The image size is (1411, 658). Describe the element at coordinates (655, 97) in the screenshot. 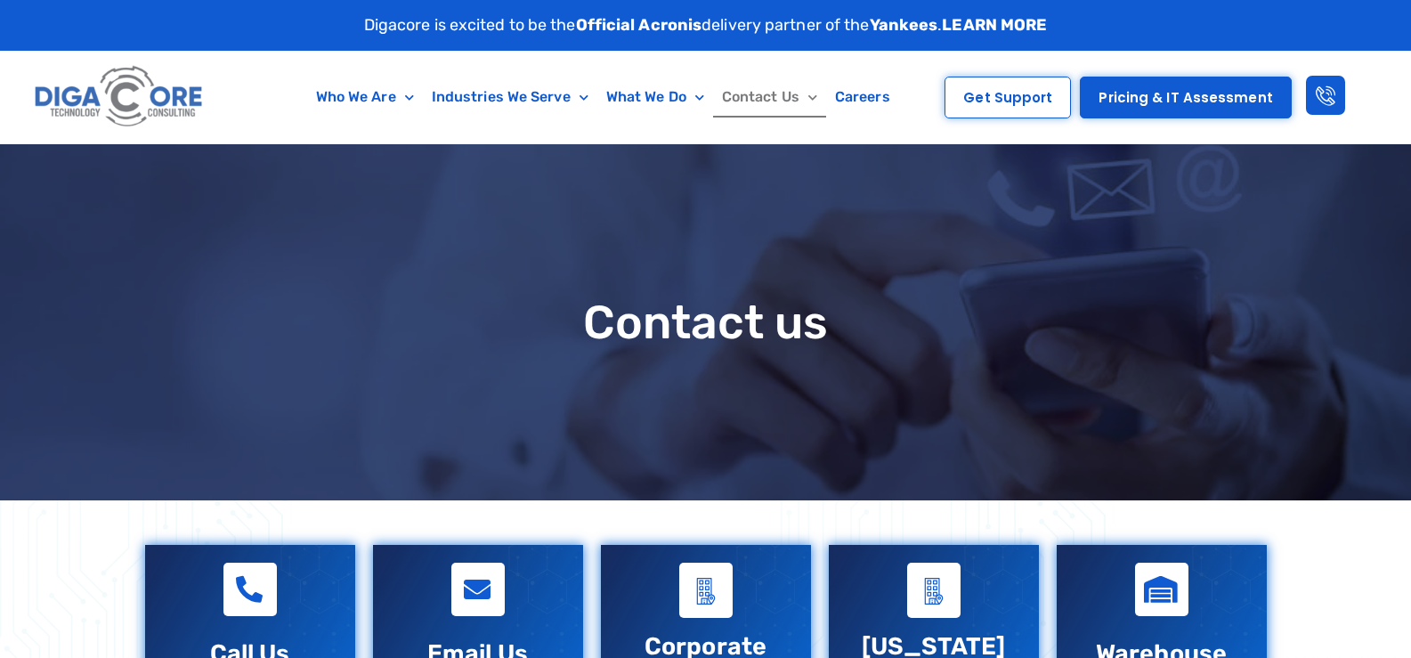

I see `a: What We Do` at that location.